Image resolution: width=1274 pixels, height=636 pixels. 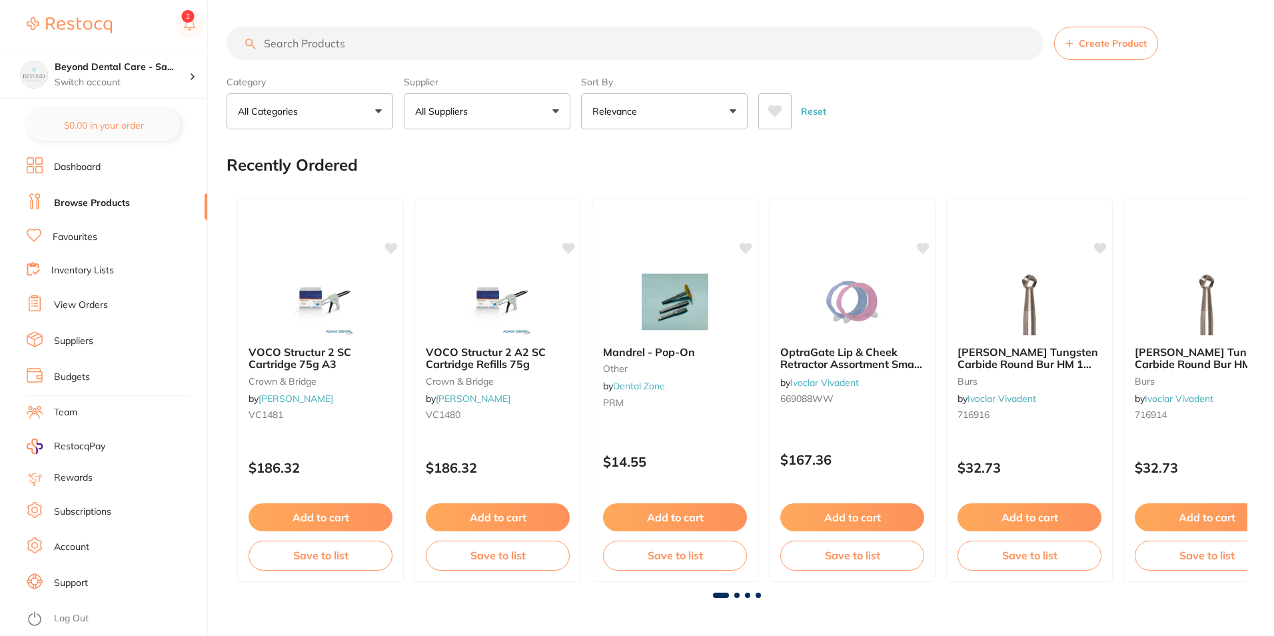 What do you see at coordinates (83, 271) in the screenshot?
I see `a: Inventory Lists` at bounding box center [83, 271].